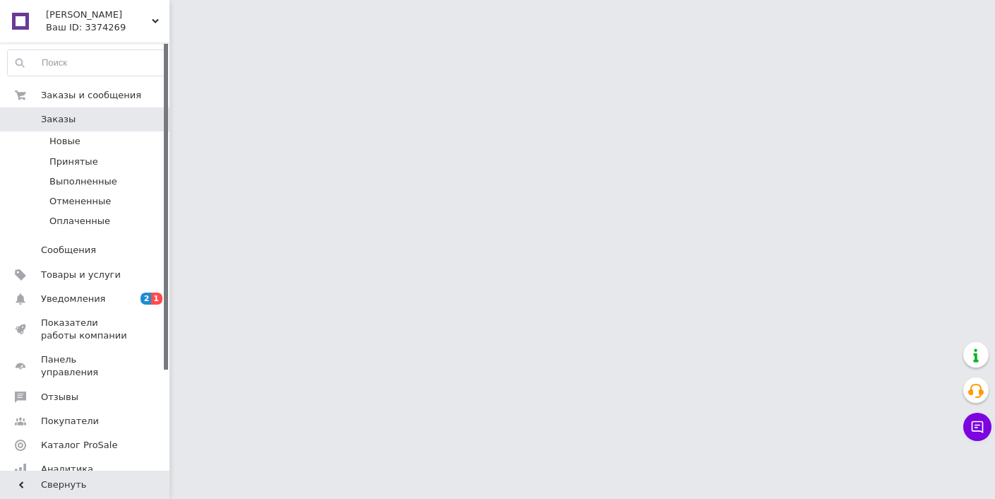  Describe the element at coordinates (978, 427) in the screenshot. I see `button: Чат с покупателем` at that location.